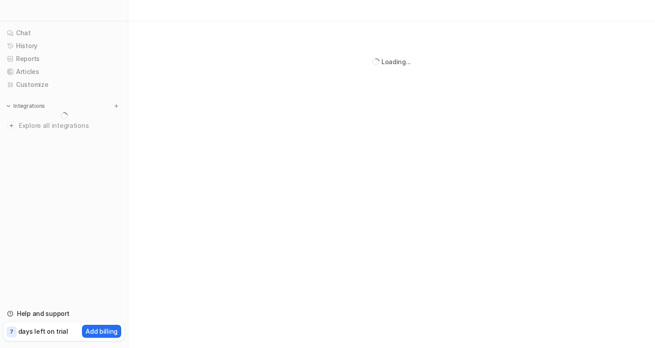  What do you see at coordinates (64, 314) in the screenshot?
I see `a: Help and support` at bounding box center [64, 314].